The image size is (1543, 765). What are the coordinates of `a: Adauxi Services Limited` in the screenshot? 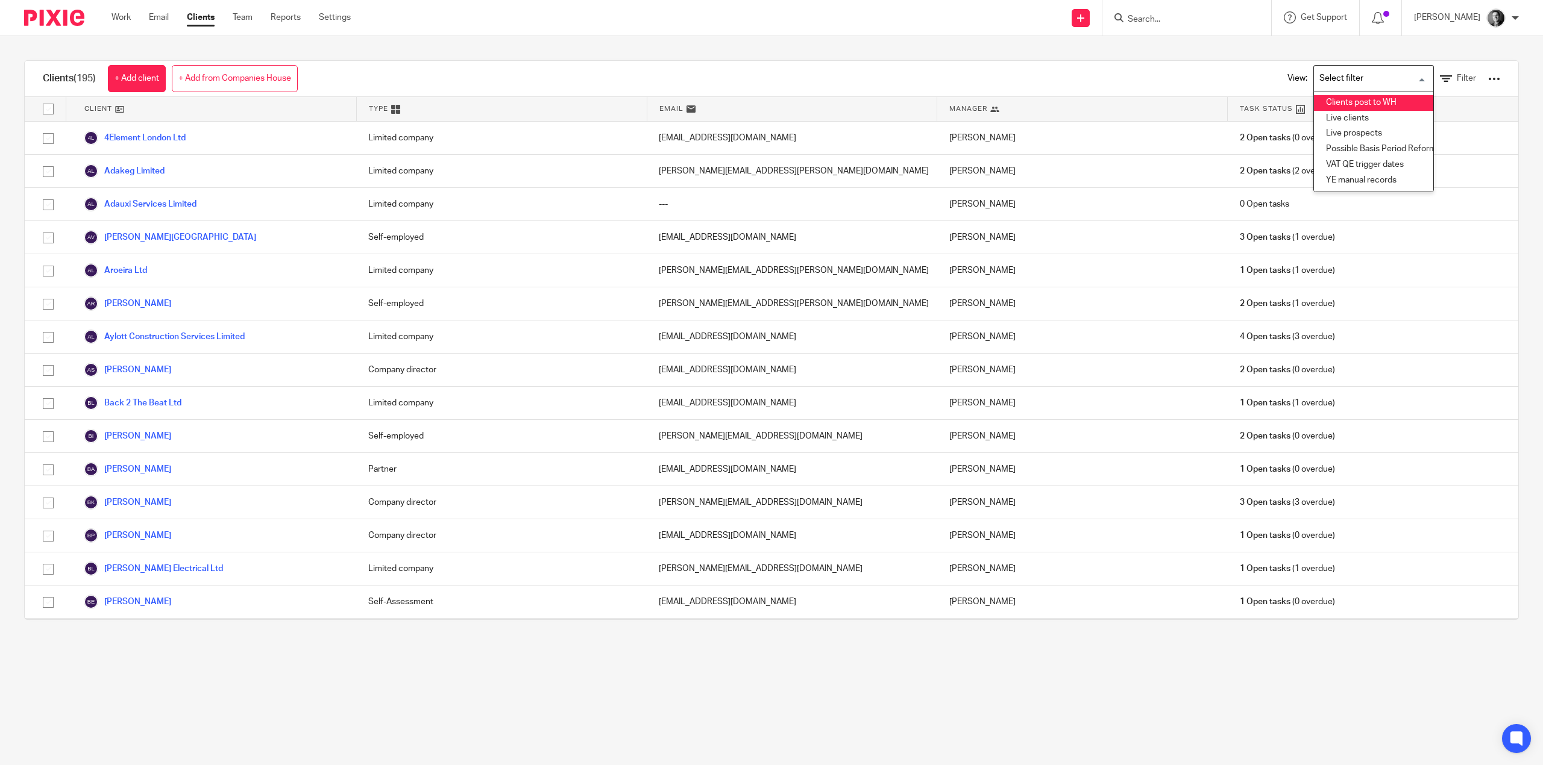 It's located at (140, 204).